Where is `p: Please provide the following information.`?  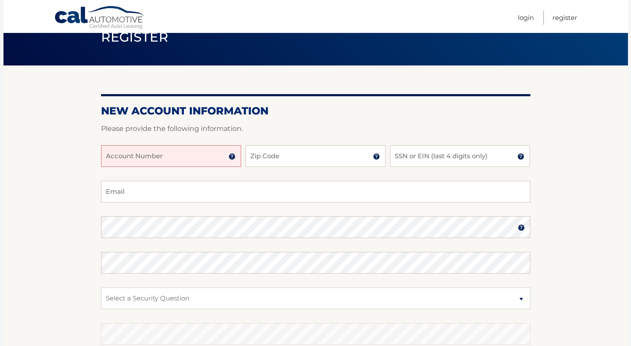
p: Please provide the following information. is located at coordinates (316, 129).